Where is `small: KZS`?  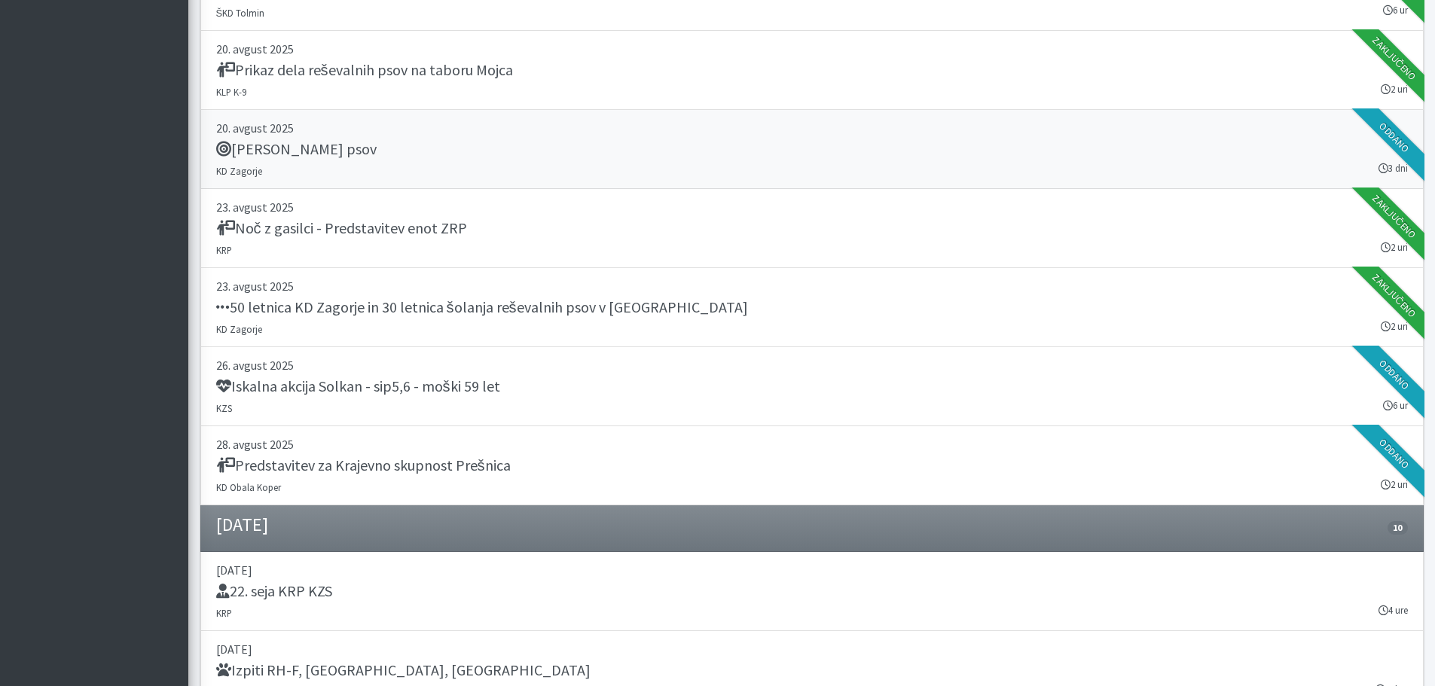
small: KZS is located at coordinates (224, 408).